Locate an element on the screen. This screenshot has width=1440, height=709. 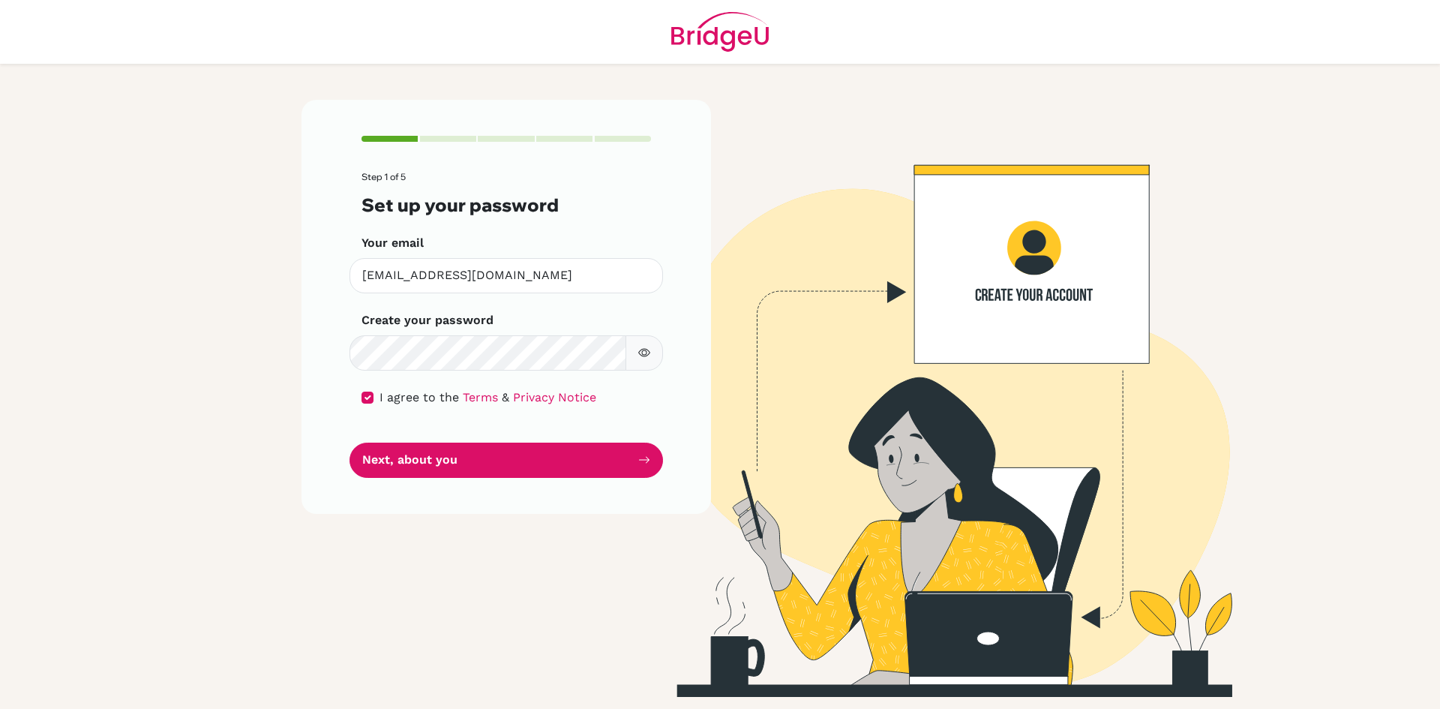
span: I agree to the is located at coordinates (419, 397).